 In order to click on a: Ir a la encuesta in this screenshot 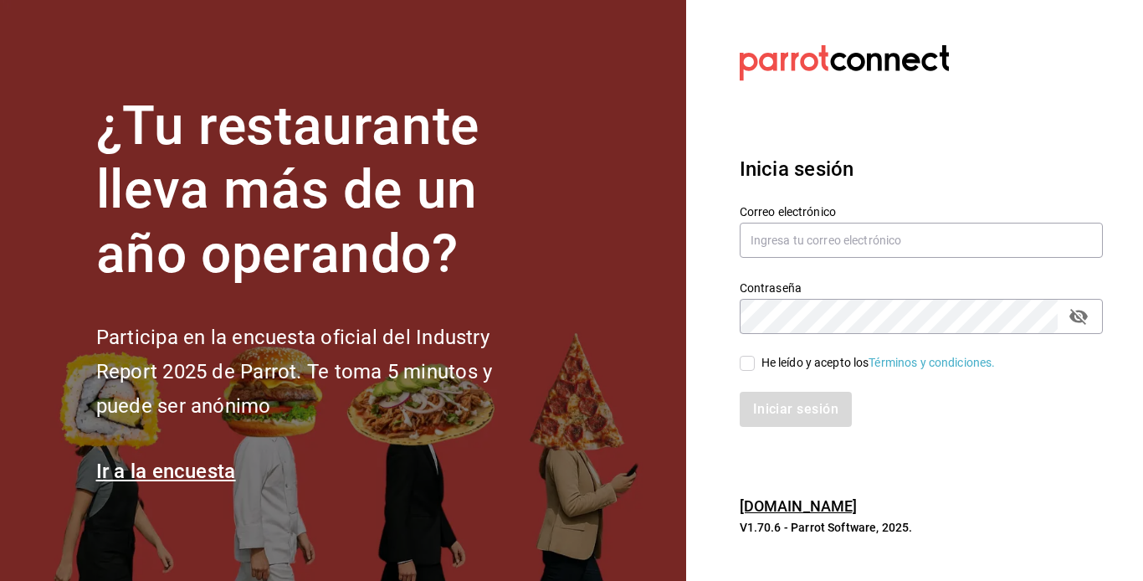, I will do `click(166, 471)`.